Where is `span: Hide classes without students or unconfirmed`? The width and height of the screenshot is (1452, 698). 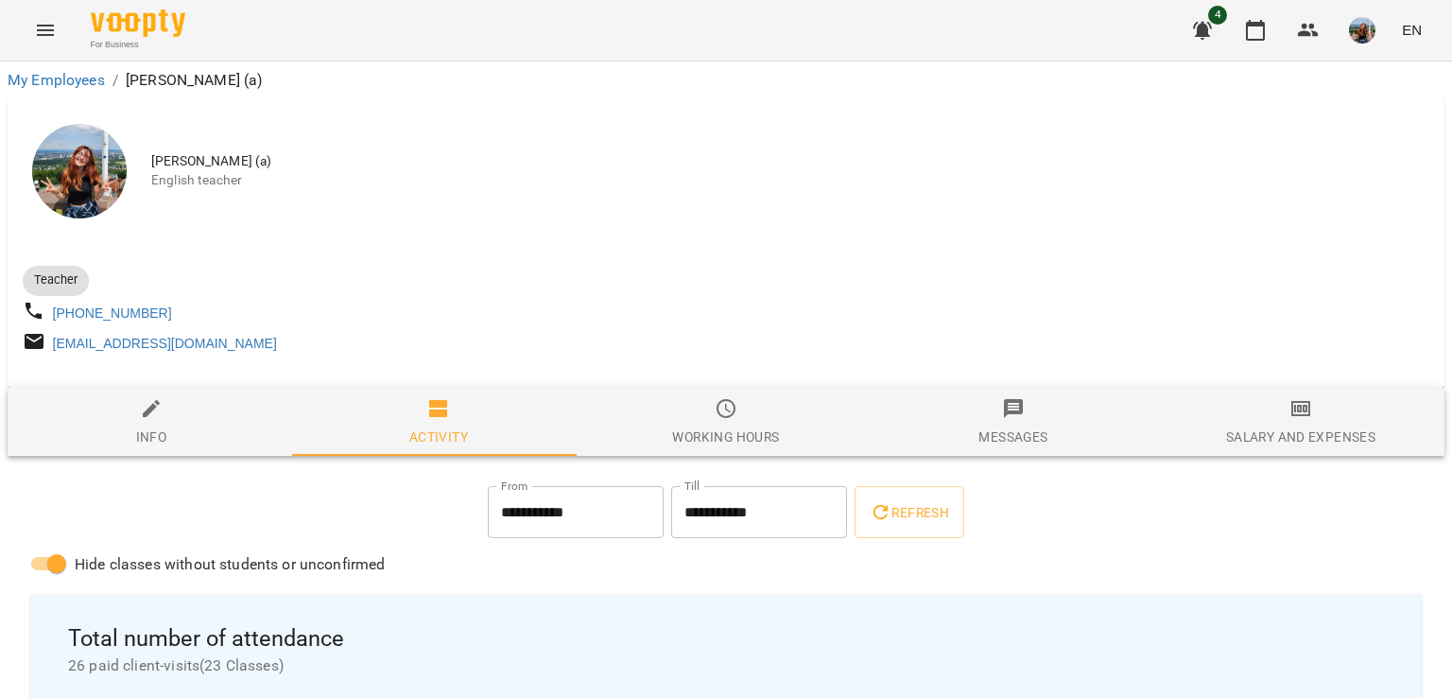 span: Hide classes without students or unconfirmed is located at coordinates (230, 564).